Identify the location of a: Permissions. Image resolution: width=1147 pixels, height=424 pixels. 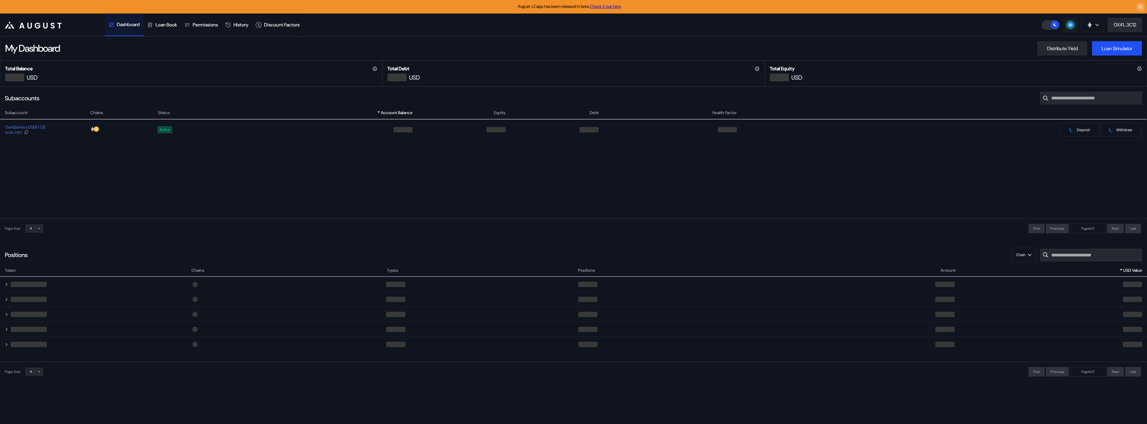
(201, 25).